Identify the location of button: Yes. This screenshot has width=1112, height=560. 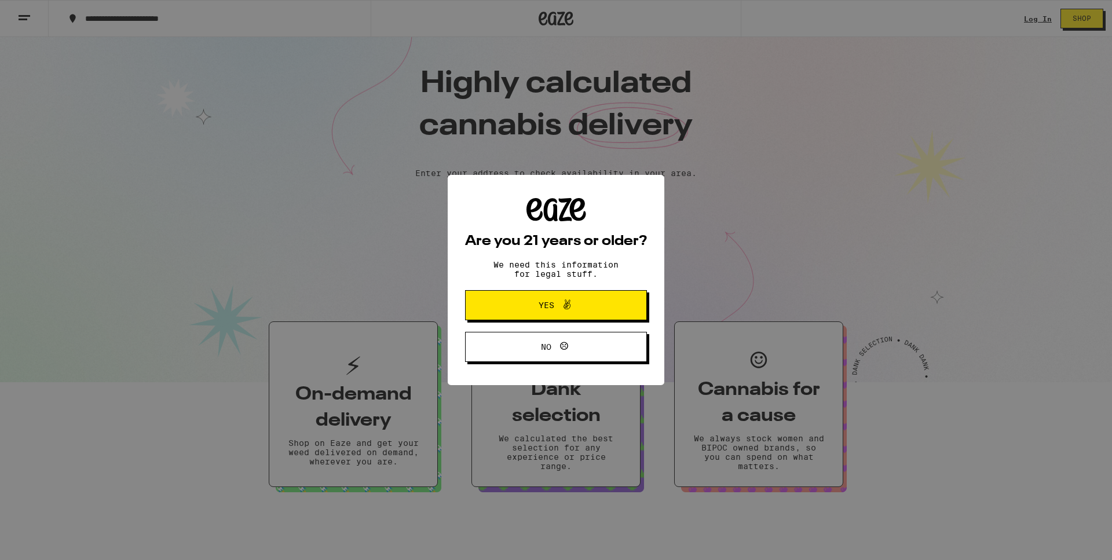
(556, 305).